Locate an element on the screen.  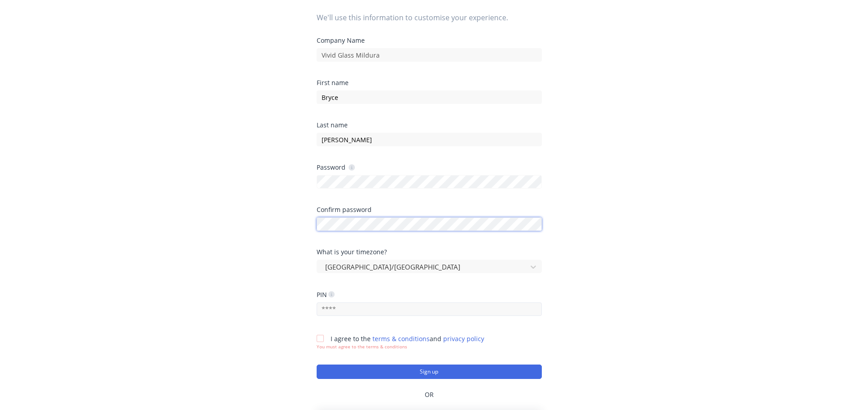
div: What is your timezone? is located at coordinates (429, 252).